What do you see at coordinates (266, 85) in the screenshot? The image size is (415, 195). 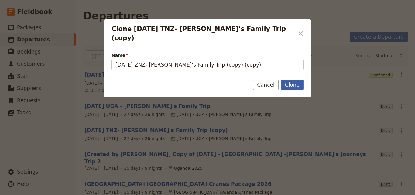 I see `button: Cancel` at bounding box center [266, 85].